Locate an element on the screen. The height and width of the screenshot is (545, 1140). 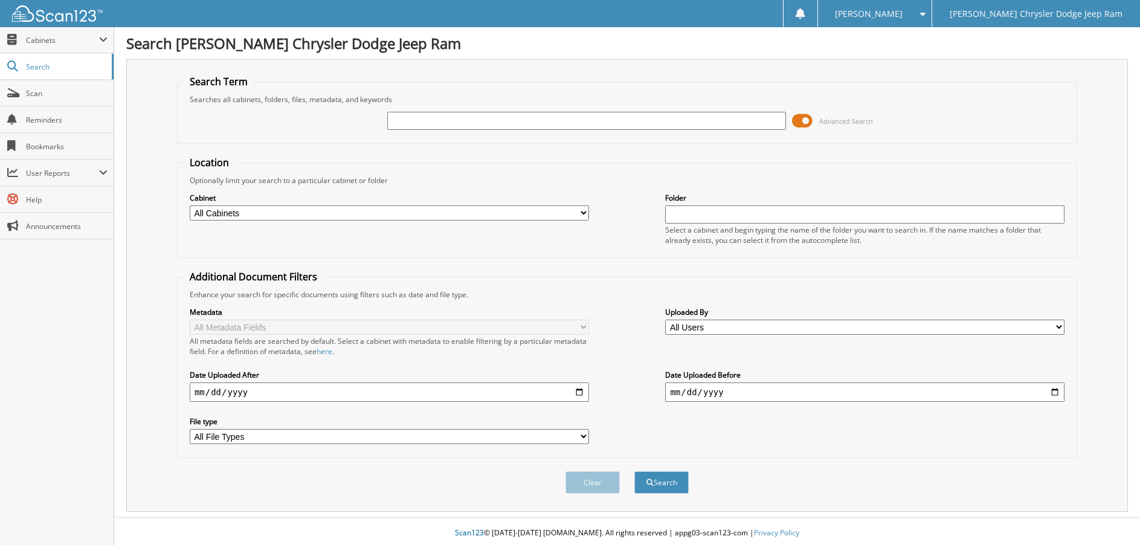
span: Help is located at coordinates (66, 199).